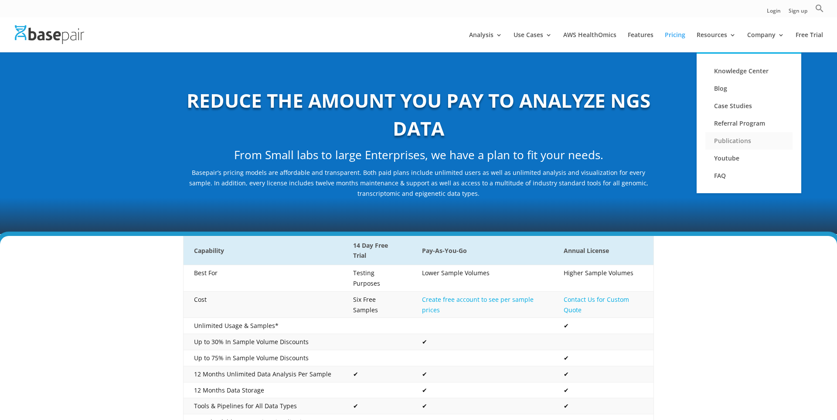 The width and height of the screenshot is (837, 420). What do you see at coordinates (263, 278) in the screenshot?
I see `td: Best For` at bounding box center [263, 278].